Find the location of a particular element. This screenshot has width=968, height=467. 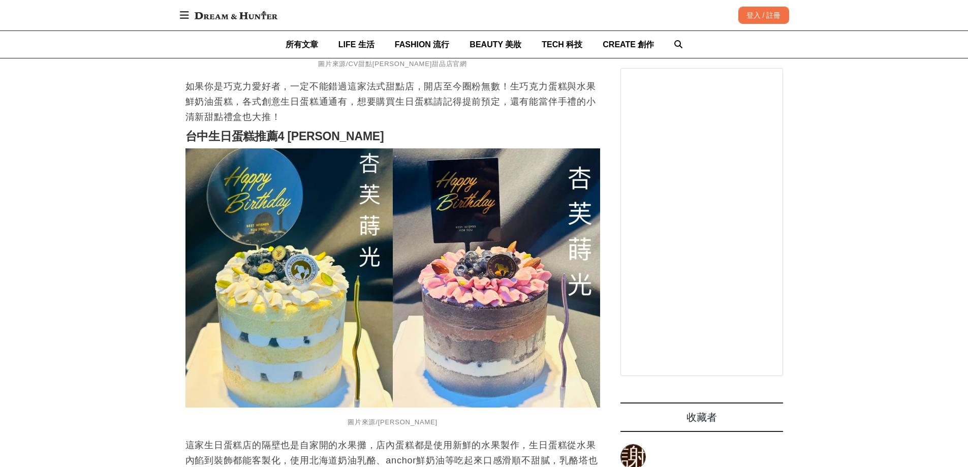

div: 登入 / 註冊 is located at coordinates (764, 15).